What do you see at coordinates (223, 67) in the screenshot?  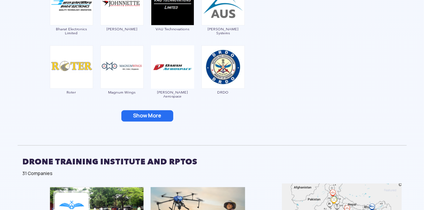 I see `img: ic_drdo.png` at bounding box center [223, 67].